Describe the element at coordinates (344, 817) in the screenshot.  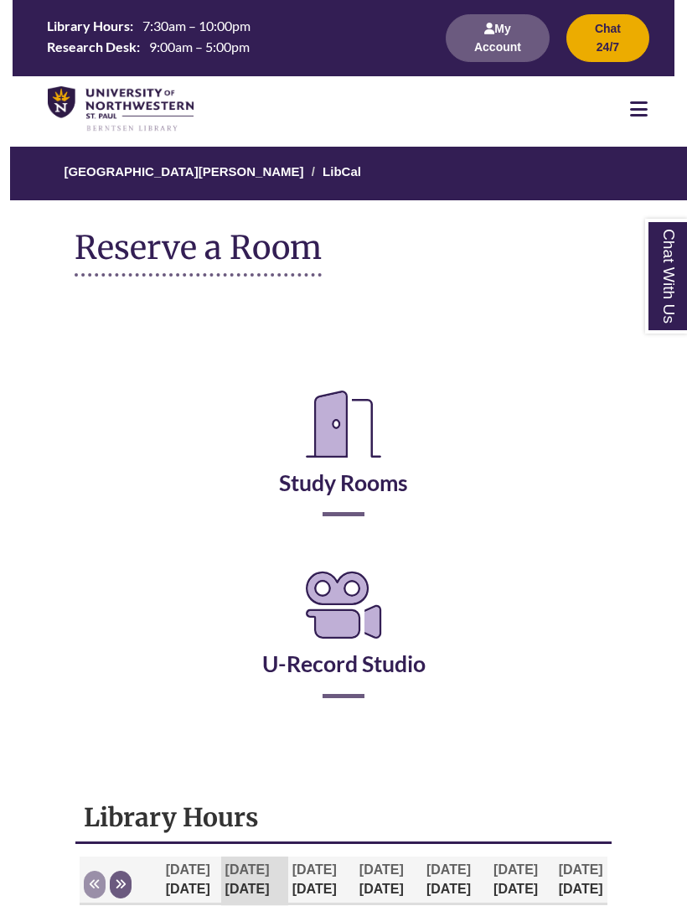
I see `h1: Library Hours` at that location.